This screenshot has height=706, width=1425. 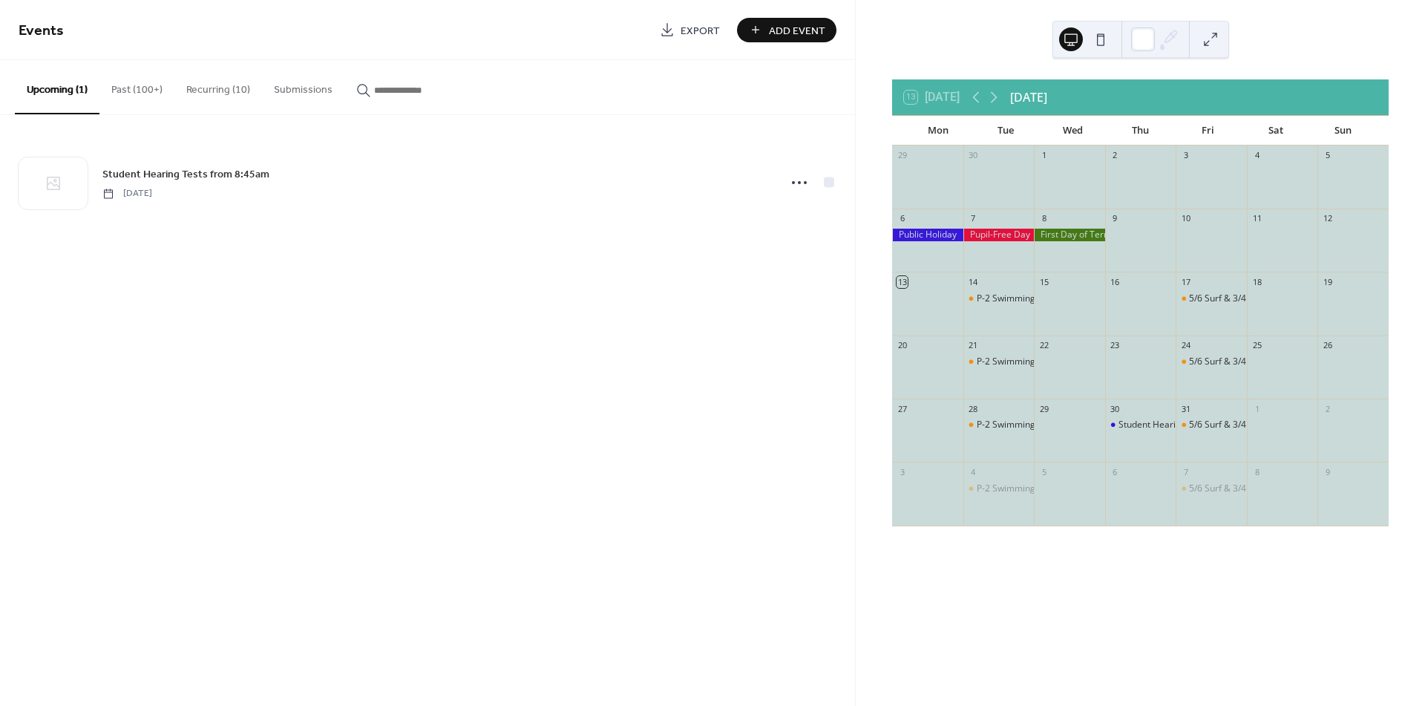 What do you see at coordinates (1140, 131) in the screenshot?
I see `div: Thu` at bounding box center [1140, 131].